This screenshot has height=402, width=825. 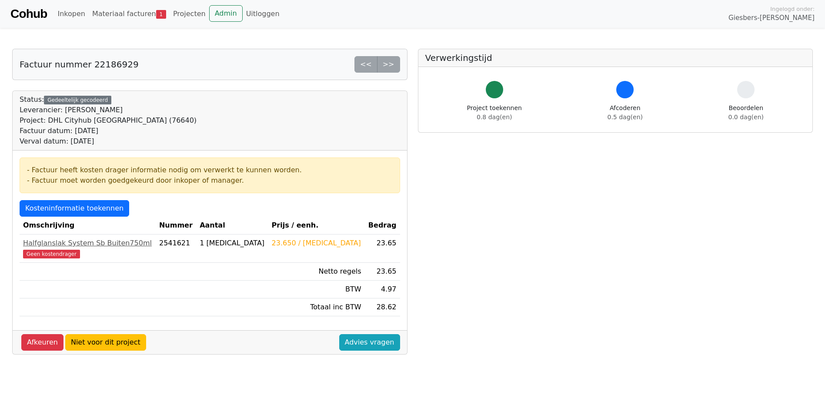 What do you see at coordinates (625, 117) in the screenshot?
I see `span: 0.5 dag(en)` at bounding box center [625, 117].